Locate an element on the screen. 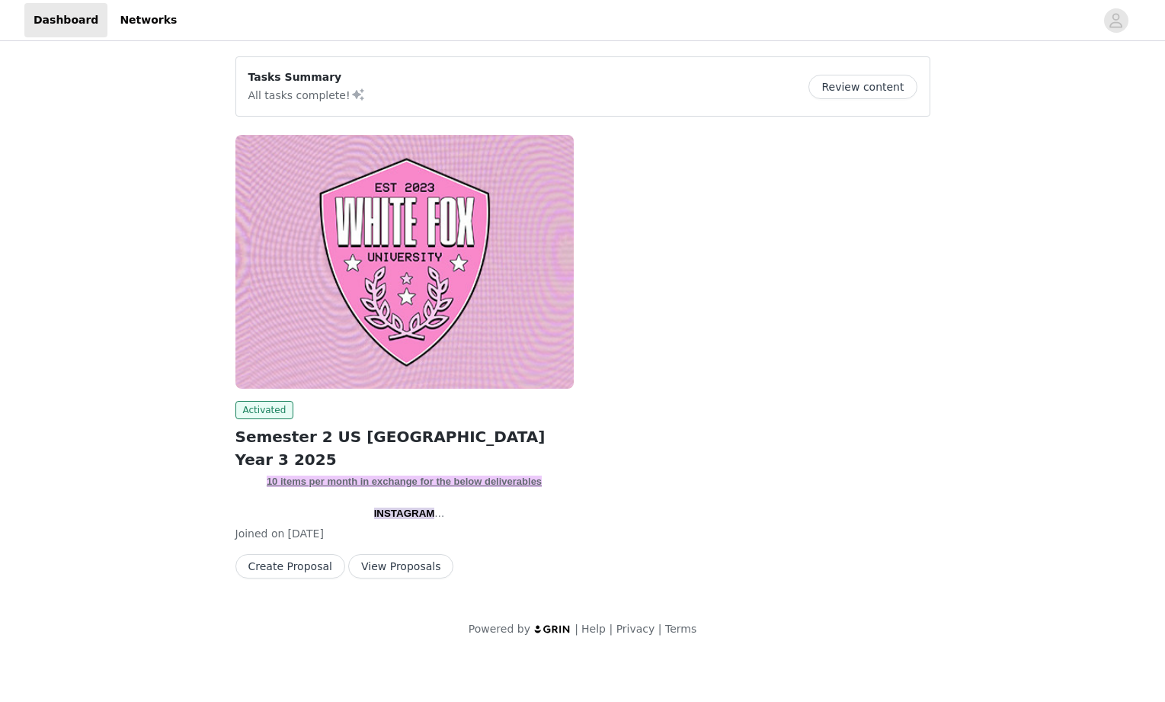 This screenshot has width=1165, height=702. a: Dashboard is located at coordinates (66, 20).